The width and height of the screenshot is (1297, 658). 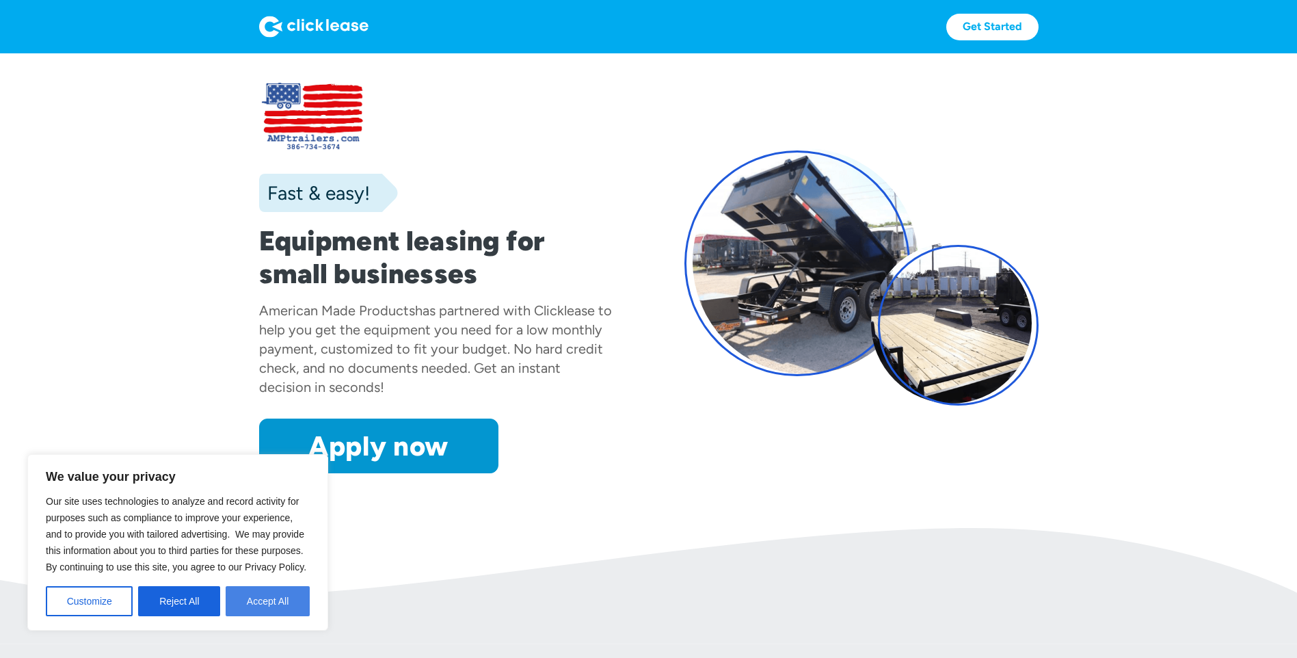 I want to click on button: Accept All, so click(x=267, y=601).